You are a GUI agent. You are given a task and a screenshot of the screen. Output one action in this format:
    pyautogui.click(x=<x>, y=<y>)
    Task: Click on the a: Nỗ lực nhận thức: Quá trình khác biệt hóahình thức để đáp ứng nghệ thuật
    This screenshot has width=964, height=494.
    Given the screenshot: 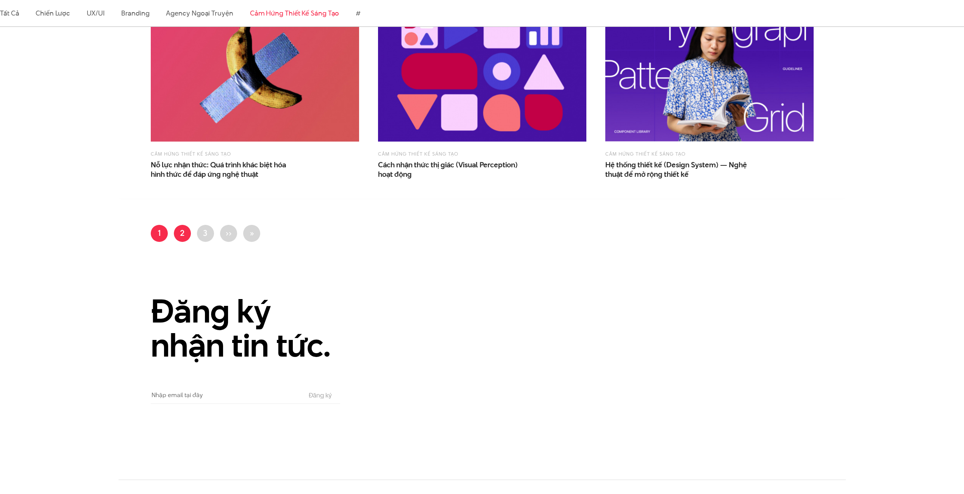 What is the action you would take?
    pyautogui.click(x=226, y=170)
    